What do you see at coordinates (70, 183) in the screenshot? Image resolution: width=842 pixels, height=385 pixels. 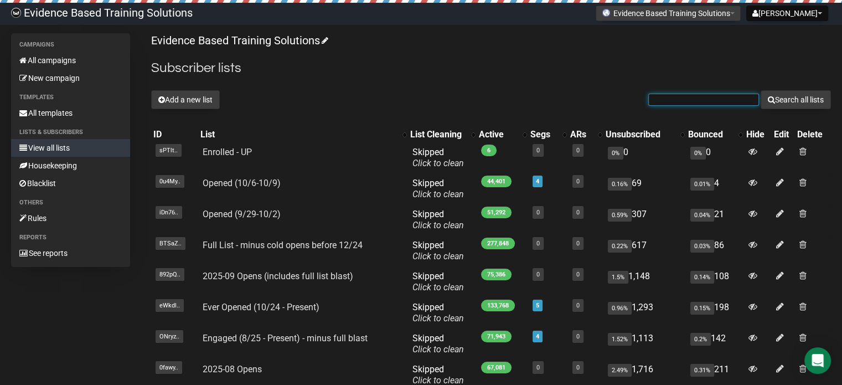 I see `a: Blacklist` at bounding box center [70, 183].